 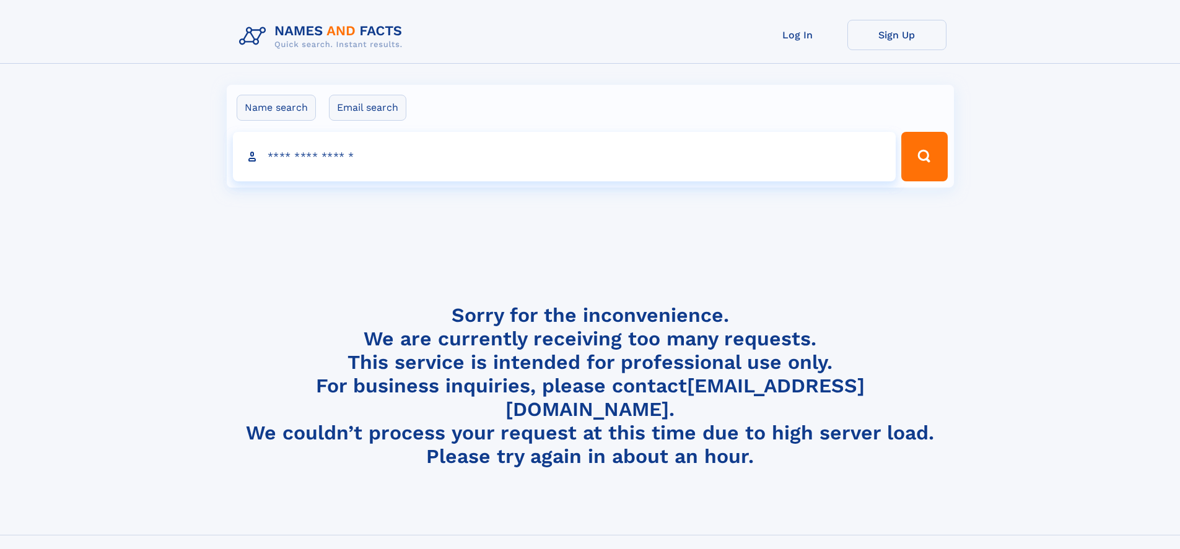 What do you see at coordinates (564, 157) in the screenshot?
I see `input: search input` at bounding box center [564, 157].